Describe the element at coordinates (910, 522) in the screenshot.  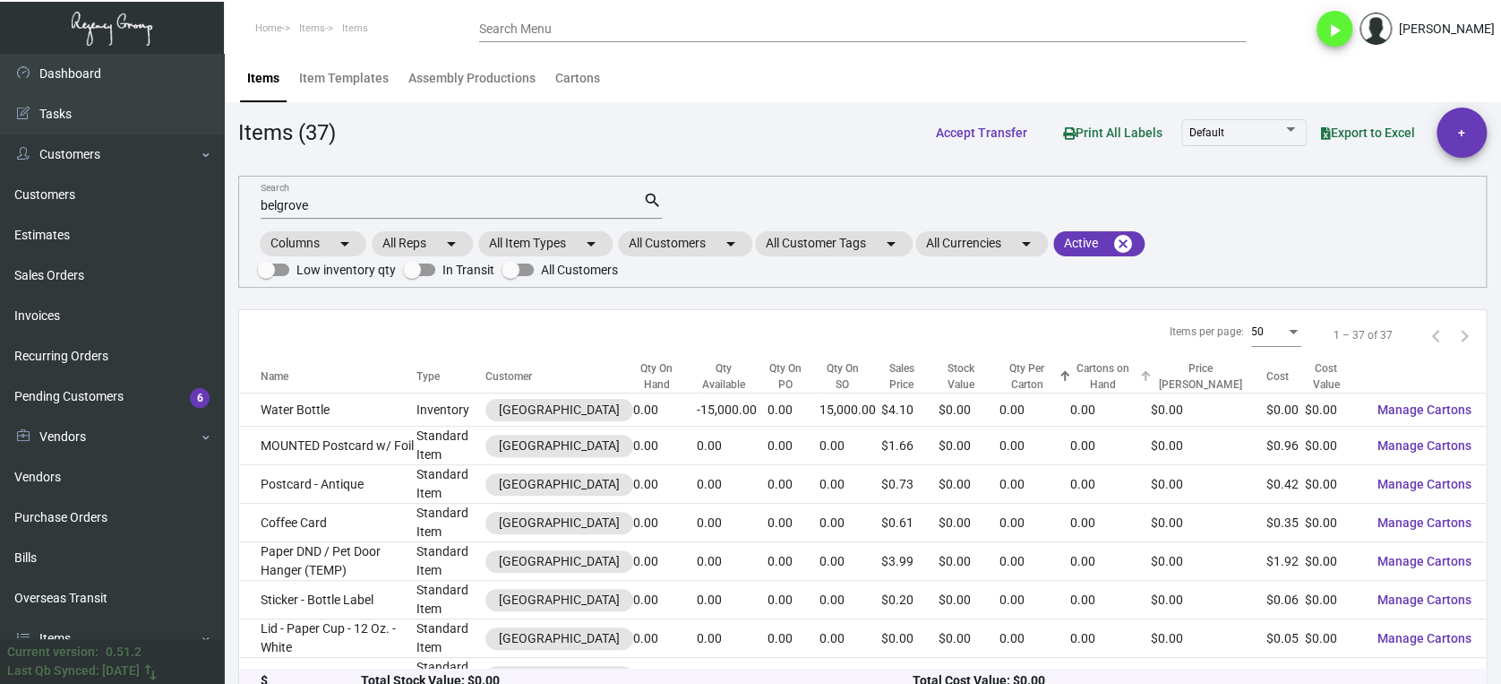
I see `td: $0.61` at that location.